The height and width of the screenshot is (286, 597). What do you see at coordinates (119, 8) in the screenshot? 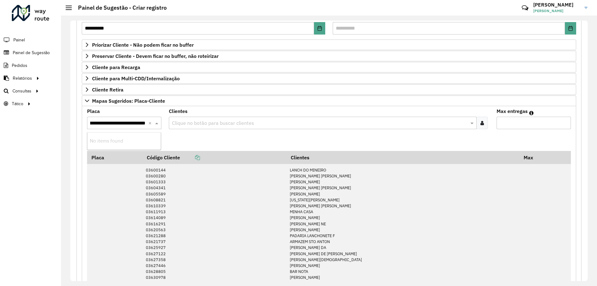
I see `h2: Painel de Sugestão - Criar registro` at bounding box center [119, 8].